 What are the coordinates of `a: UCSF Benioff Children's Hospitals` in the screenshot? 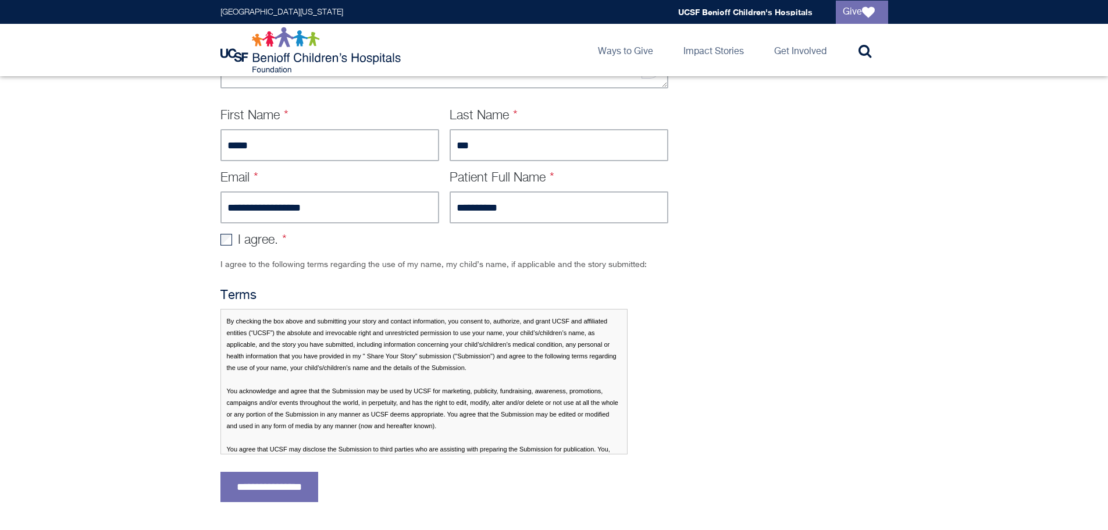 It's located at (745, 12).